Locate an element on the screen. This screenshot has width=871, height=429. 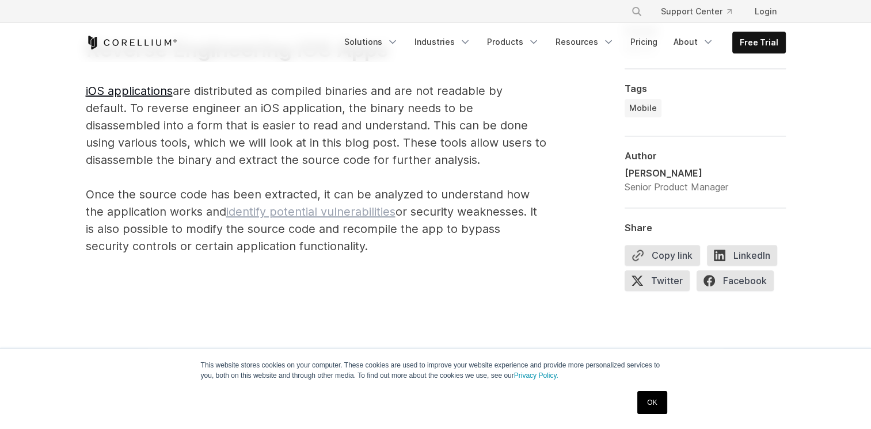
div: Author is located at coordinates (705, 156).